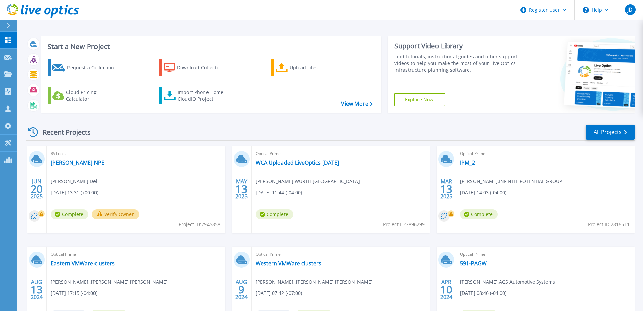 This screenshot has height=311, width=643. What do you see at coordinates (609, 224) in the screenshot?
I see `span: Project ID: 2816511` at bounding box center [609, 224].